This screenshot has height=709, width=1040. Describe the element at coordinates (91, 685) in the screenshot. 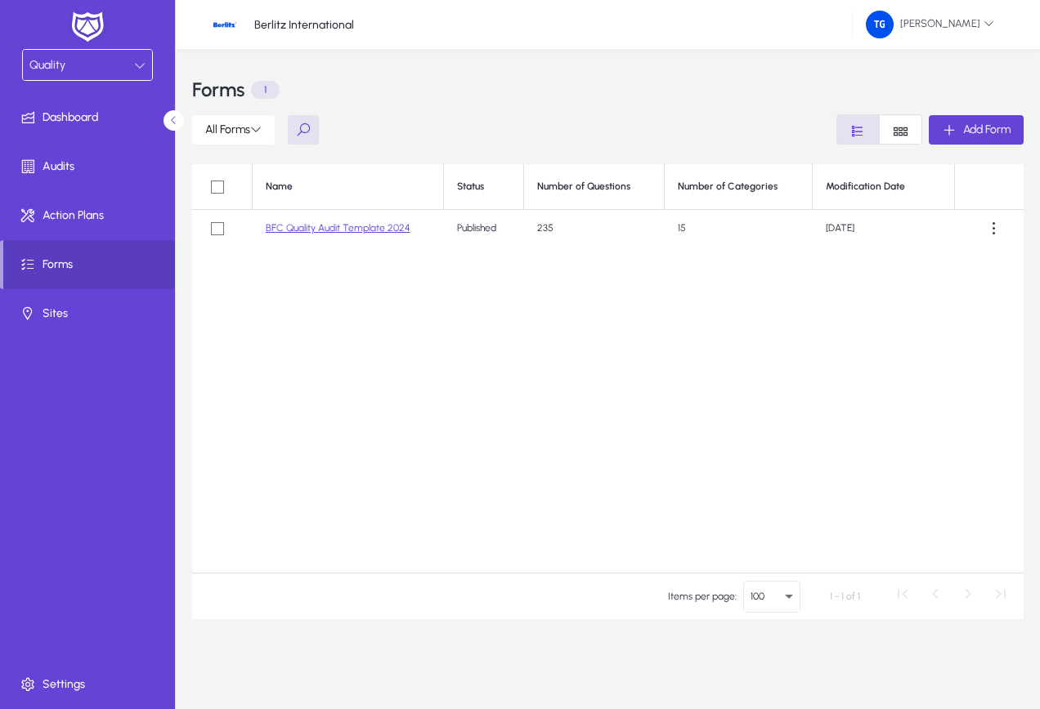

I see `a: Settings` at that location.